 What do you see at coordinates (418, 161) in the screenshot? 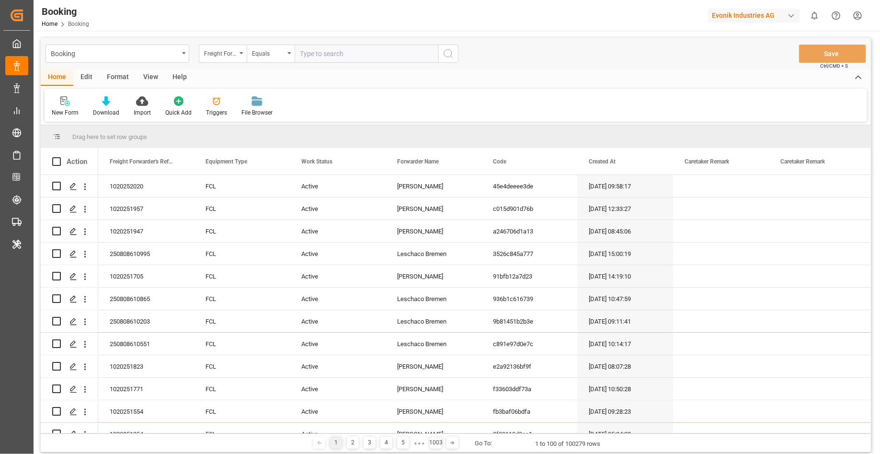
I see `span: Forwarder Name` at bounding box center [418, 161].